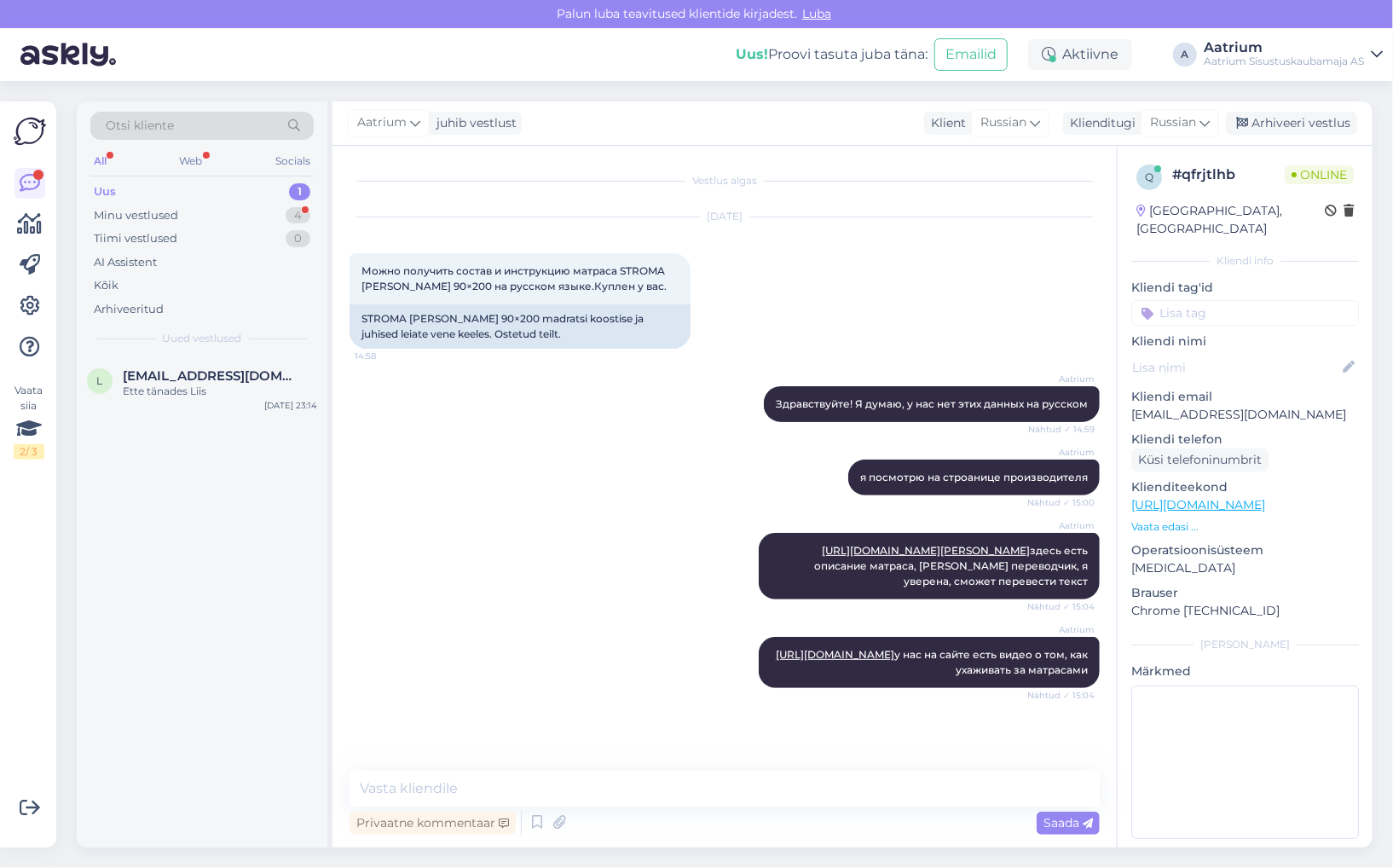 Image resolution: width=1393 pixels, height=868 pixels. I want to click on p: Märkmed, so click(1245, 670).